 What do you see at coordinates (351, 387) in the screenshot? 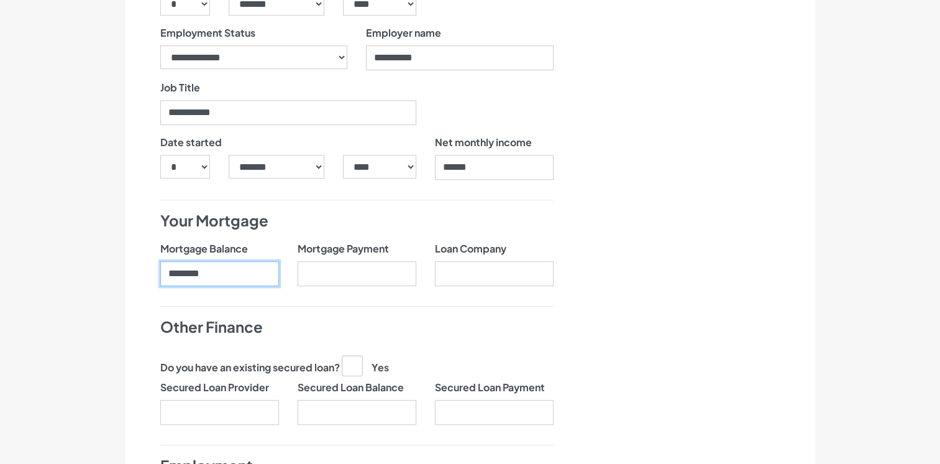
I see `label: Secured Loan Balance` at bounding box center [351, 387].